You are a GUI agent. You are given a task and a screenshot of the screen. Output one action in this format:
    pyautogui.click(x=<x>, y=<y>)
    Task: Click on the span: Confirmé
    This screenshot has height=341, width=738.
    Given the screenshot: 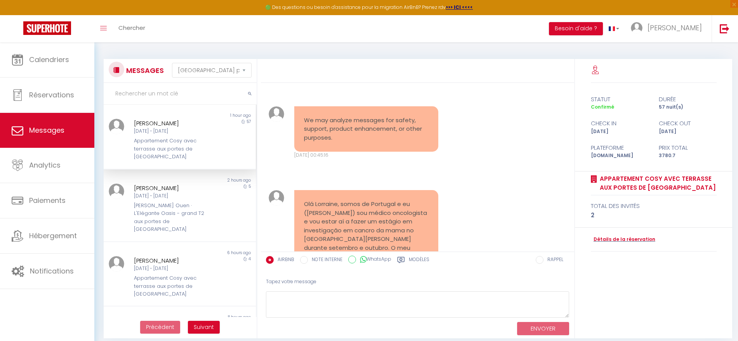 What is the action you would take?
    pyautogui.click(x=602, y=107)
    